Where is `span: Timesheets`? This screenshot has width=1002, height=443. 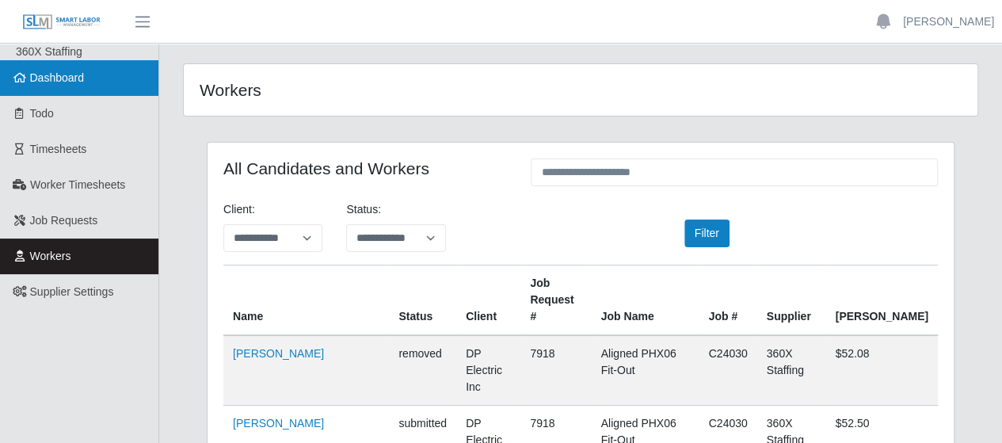 span: Timesheets is located at coordinates (59, 149).